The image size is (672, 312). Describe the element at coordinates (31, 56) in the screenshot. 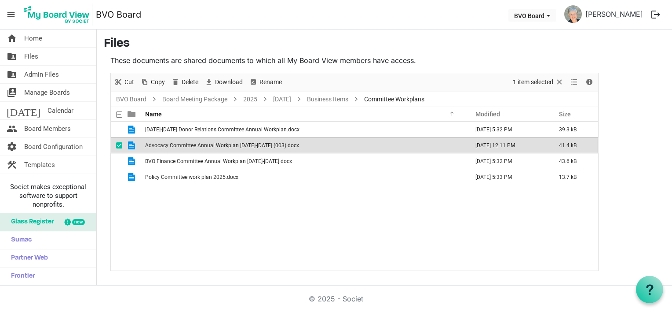

I see `span: Files` at that location.